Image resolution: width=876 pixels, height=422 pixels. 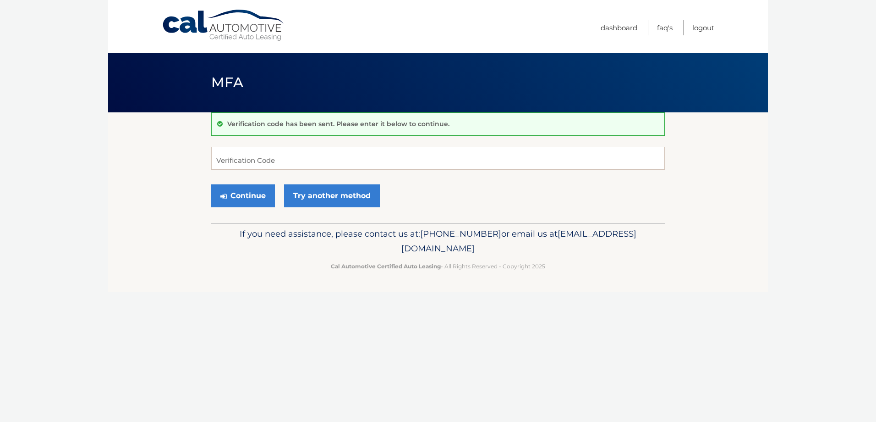 What do you see at coordinates (243, 196) in the screenshot?
I see `button: Continue` at bounding box center [243, 196].